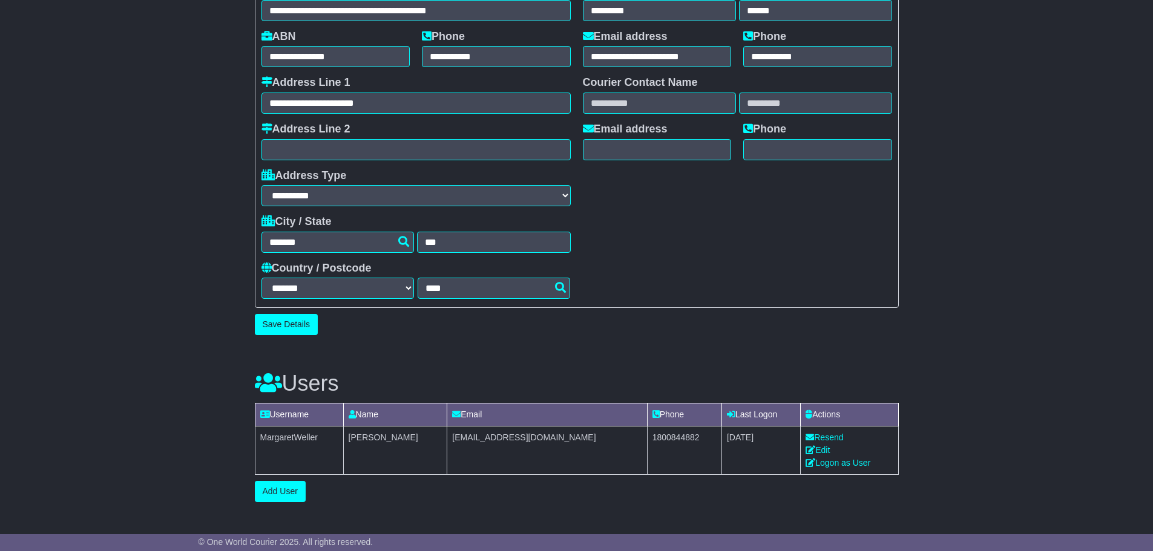 The image size is (1153, 551). I want to click on td: Username, so click(299, 415).